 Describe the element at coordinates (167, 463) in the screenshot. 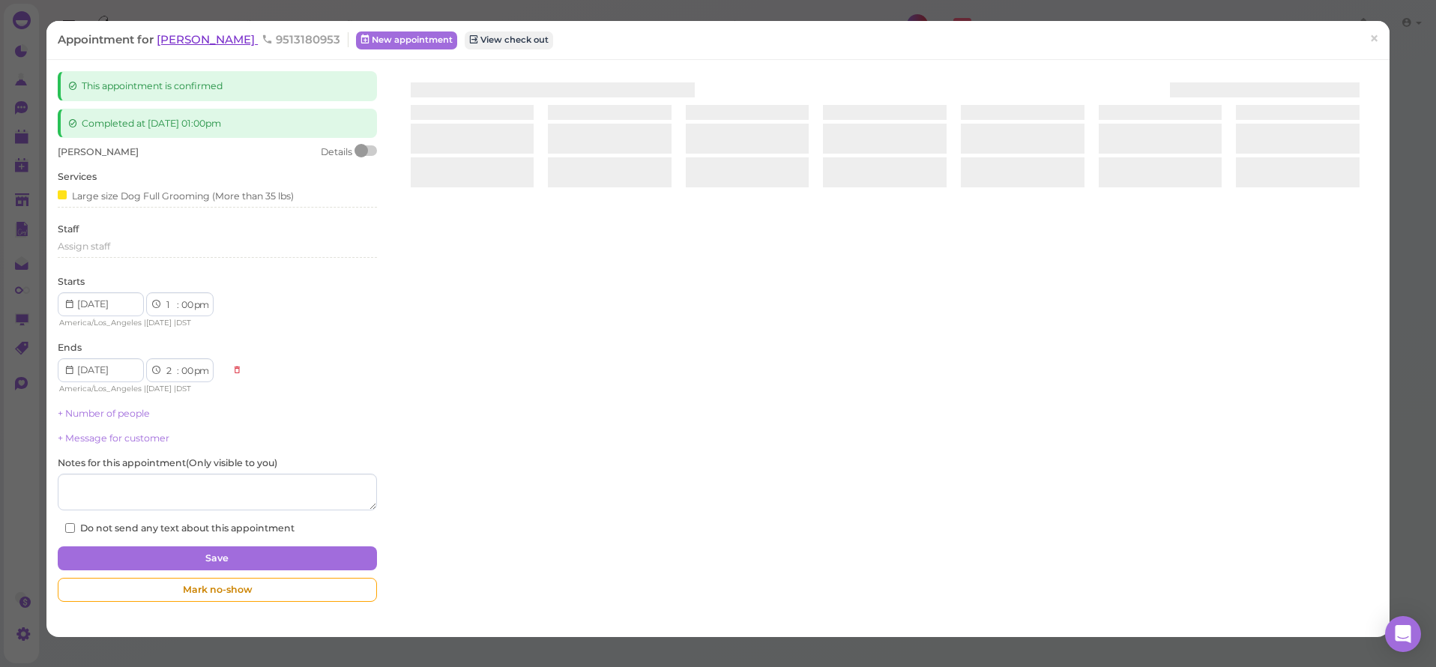

I see `label: Notes for this appointment ( Only visible to you )` at that location.